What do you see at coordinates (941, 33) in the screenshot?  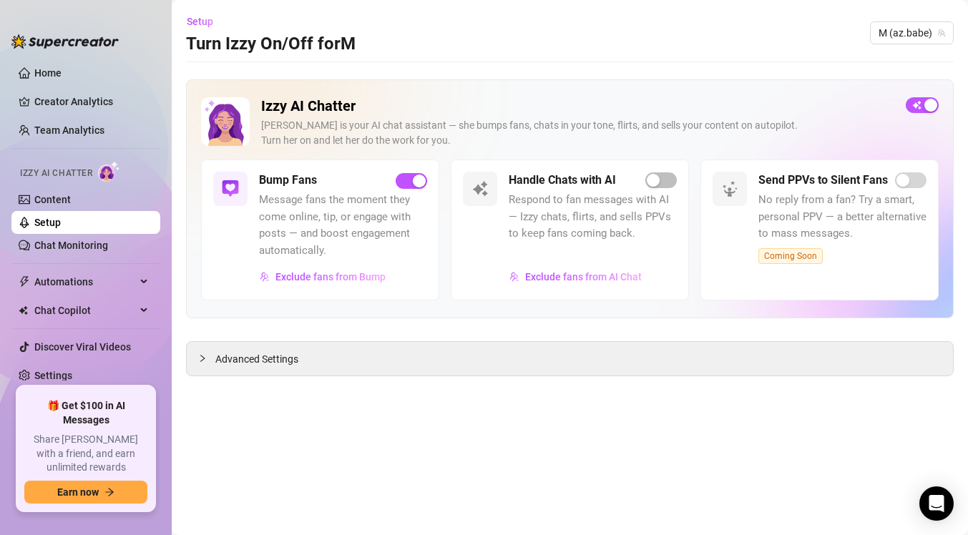 I see `span: team` at bounding box center [941, 33].